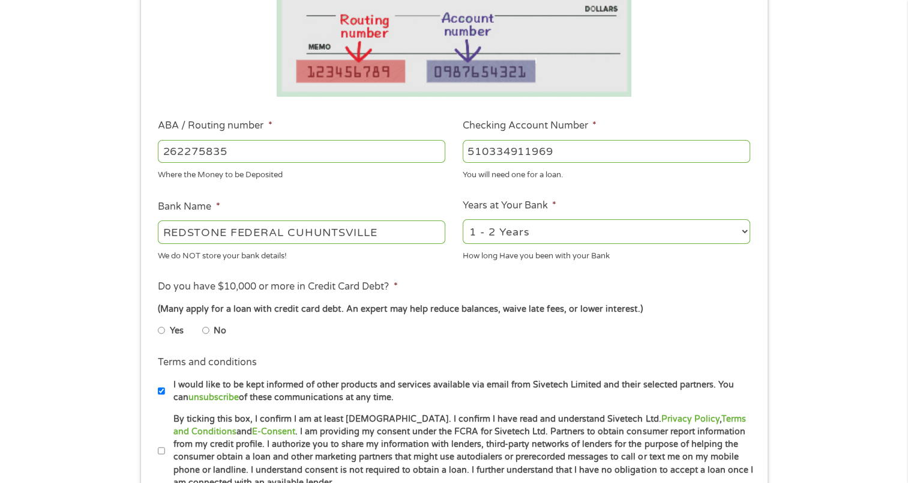 The height and width of the screenshot is (483, 908). What do you see at coordinates (454, 309) in the screenshot?
I see `div: (Many apply for a loan with credit card debt. An expert may help reduce balances, waive late fees...` at bounding box center [454, 309].